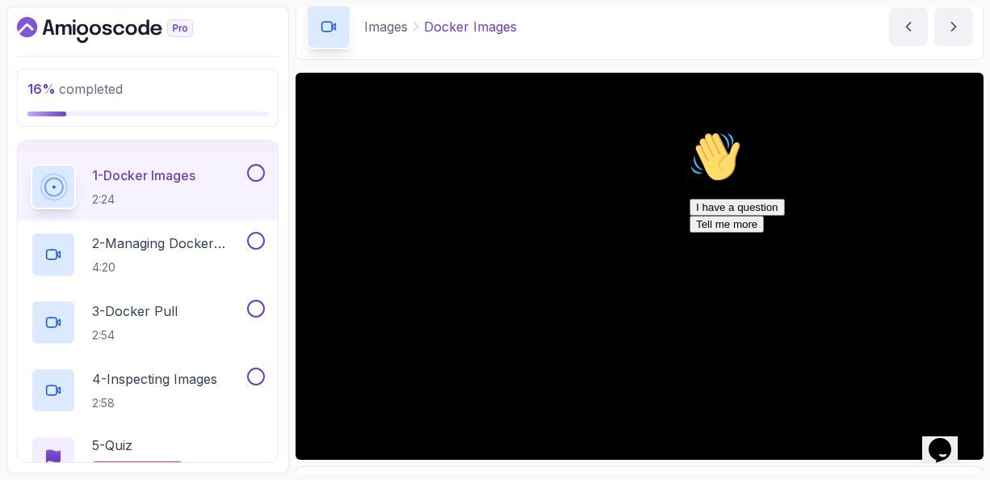 This screenshot has height=480, width=990. What do you see at coordinates (54, 82) in the screenshot?
I see `button: I have a question` at bounding box center [54, 82].